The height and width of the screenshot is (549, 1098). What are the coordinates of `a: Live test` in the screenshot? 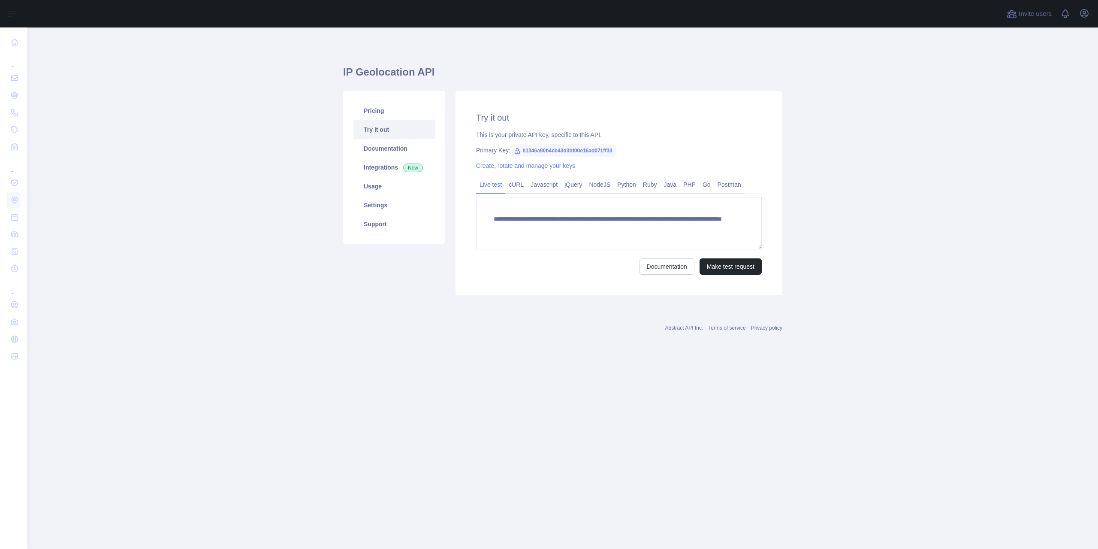 It's located at (491, 184).